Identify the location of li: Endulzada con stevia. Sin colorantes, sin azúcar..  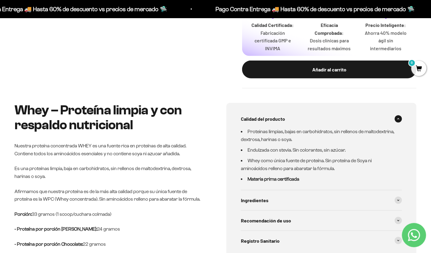
(318, 150).